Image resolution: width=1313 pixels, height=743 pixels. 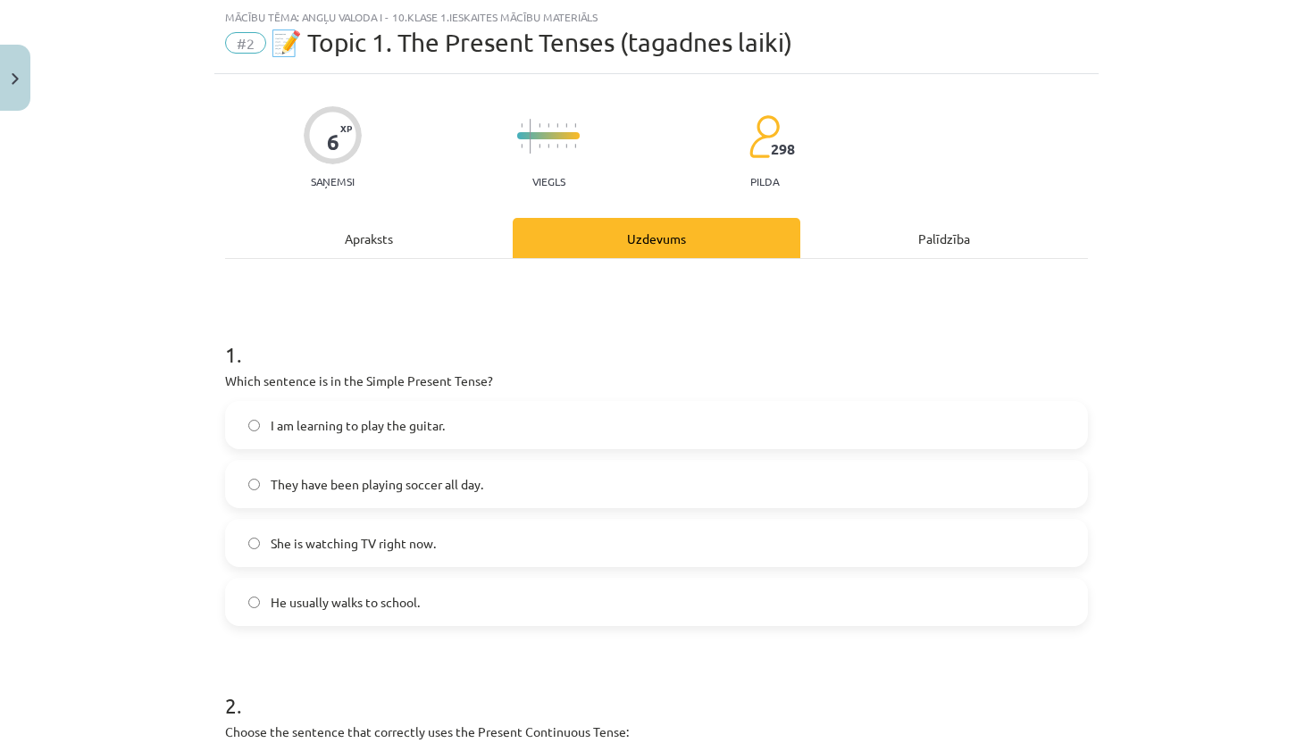 What do you see at coordinates (346, 128) in the screenshot?
I see `span: XP` at bounding box center [346, 128].